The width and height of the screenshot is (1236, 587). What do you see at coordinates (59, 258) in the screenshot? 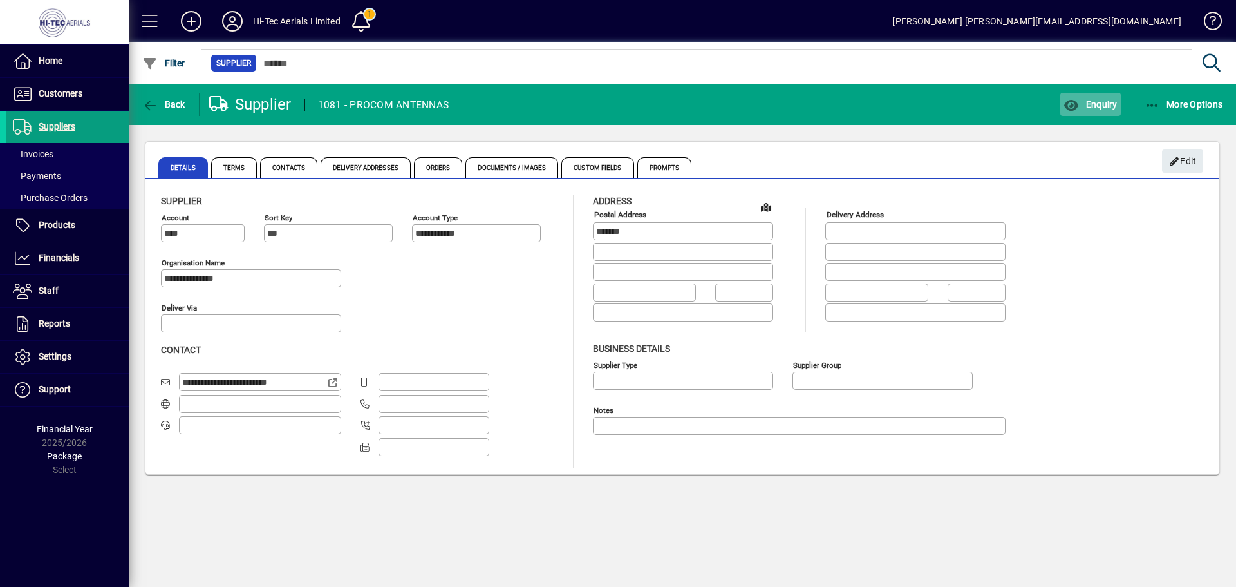
I see `span: Financials` at bounding box center [59, 258].